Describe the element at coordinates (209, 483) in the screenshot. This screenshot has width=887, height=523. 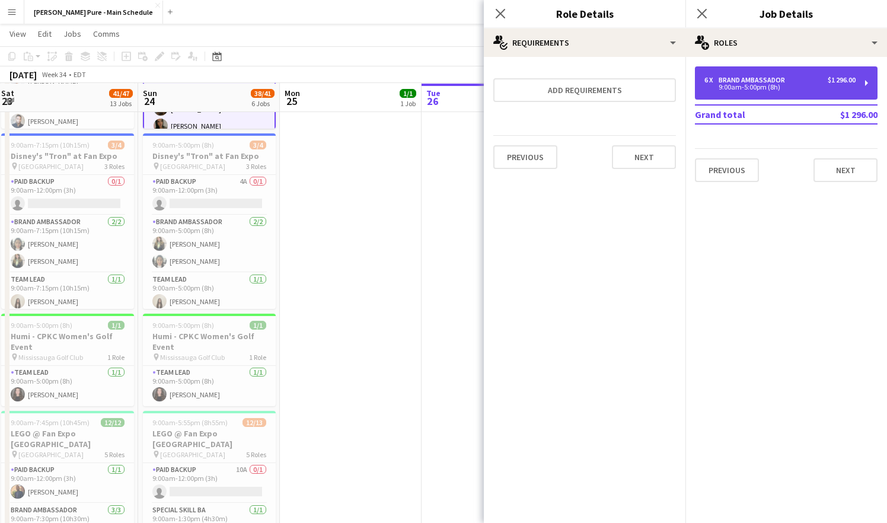
I see `app-card-role: Paid Backup10A0/19:00am-12:00pm (3h)` at that location.